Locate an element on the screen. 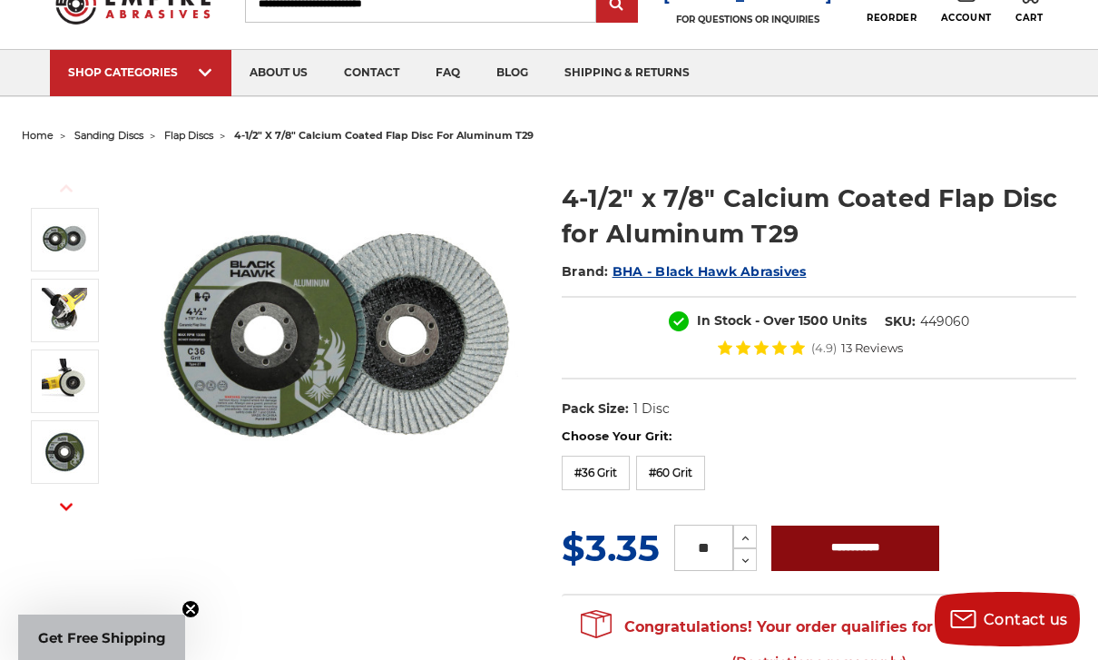 The height and width of the screenshot is (660, 1098). a: about us is located at coordinates (279, 73).